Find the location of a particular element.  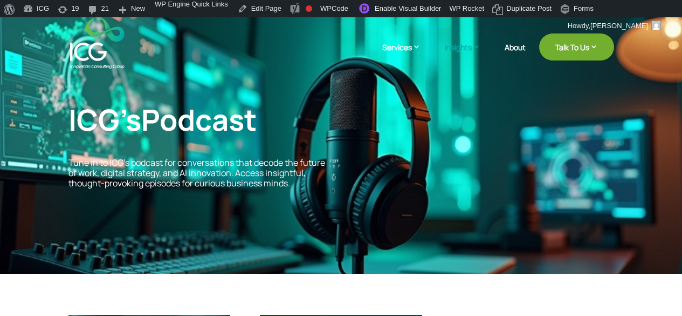

span: New is located at coordinates (138, 13).